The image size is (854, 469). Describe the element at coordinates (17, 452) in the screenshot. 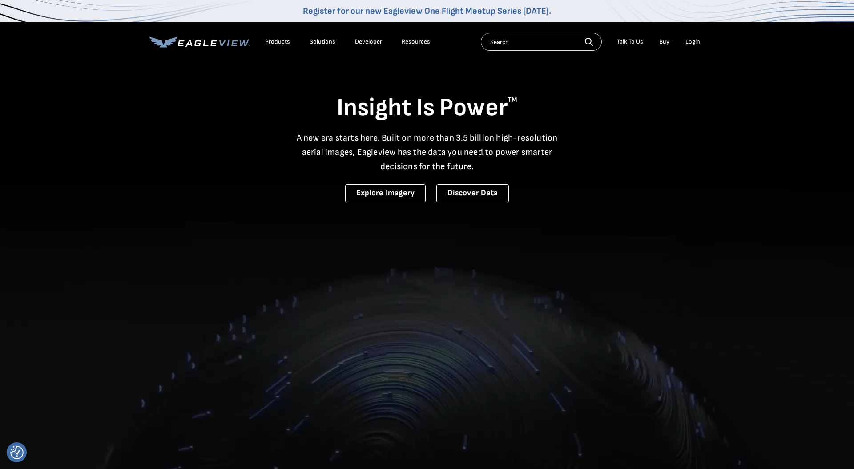

I see `button: Consent Preferences` at that location.